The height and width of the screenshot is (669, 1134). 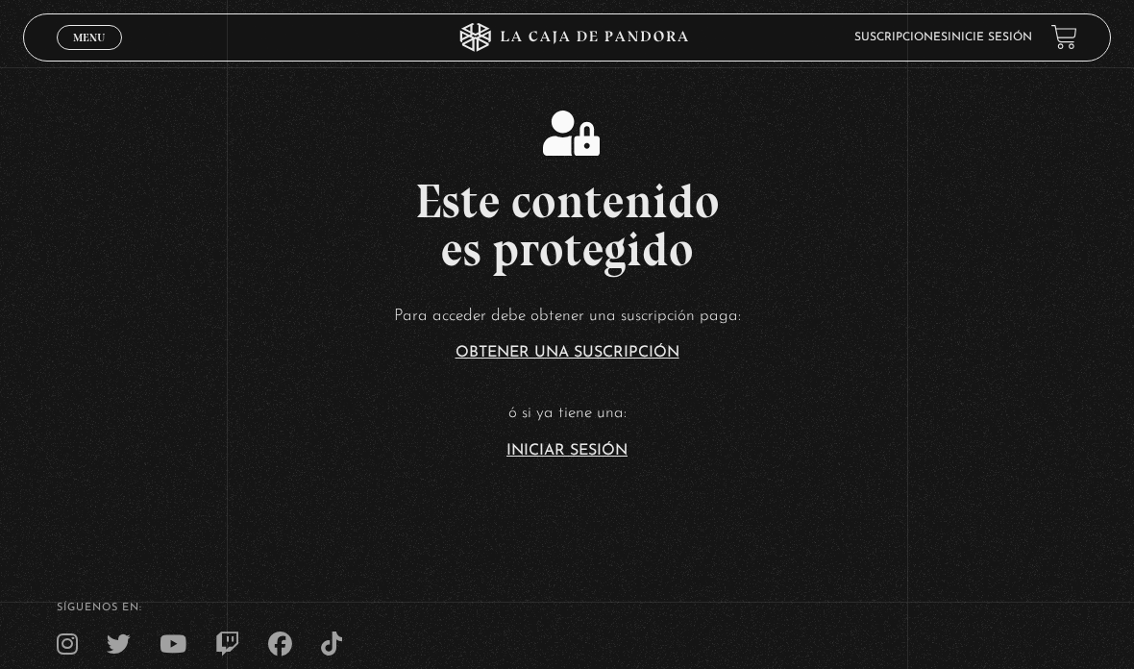 What do you see at coordinates (89, 55) in the screenshot?
I see `span: Cerrar` at bounding box center [89, 55].